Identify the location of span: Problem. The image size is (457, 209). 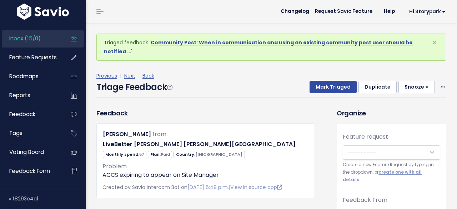
(115, 166).